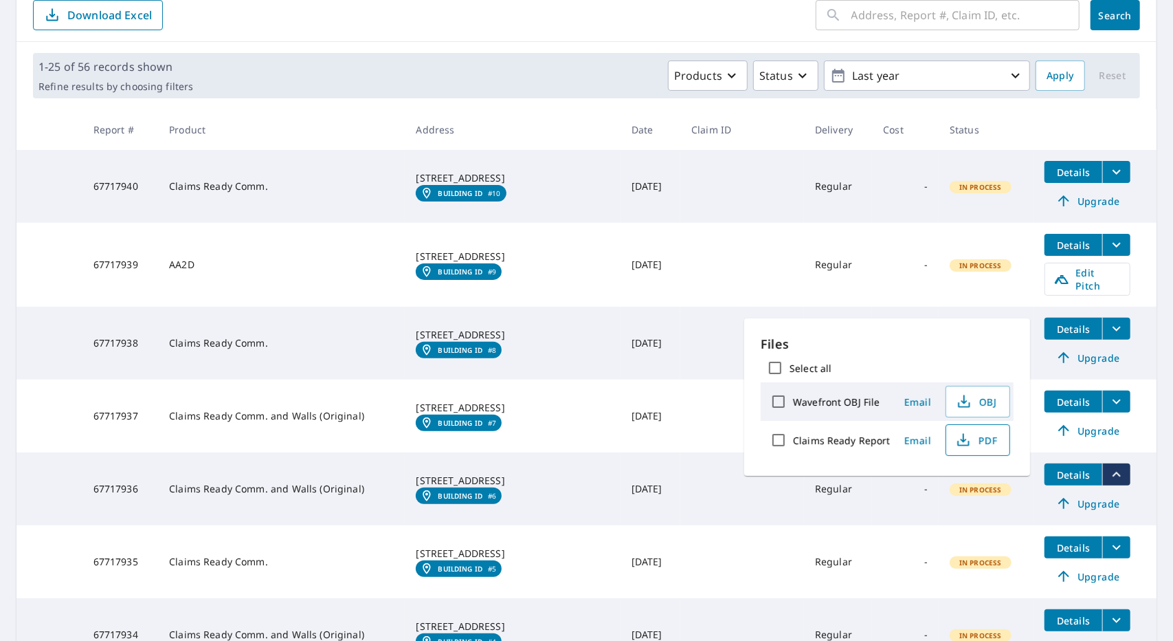 This screenshot has height=641, width=1173. Describe the element at coordinates (458, 568) in the screenshot. I see `a: Building ID#5` at that location.